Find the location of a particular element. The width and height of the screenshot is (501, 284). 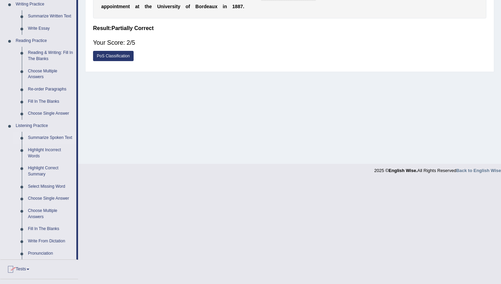

strong: Back to English Wise is located at coordinates (479, 170).